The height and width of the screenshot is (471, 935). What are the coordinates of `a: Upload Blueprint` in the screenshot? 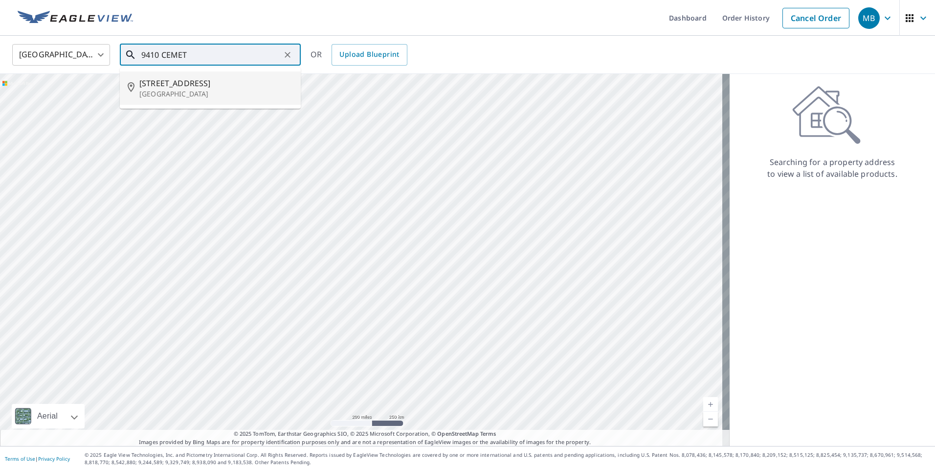 It's located at (369, 55).